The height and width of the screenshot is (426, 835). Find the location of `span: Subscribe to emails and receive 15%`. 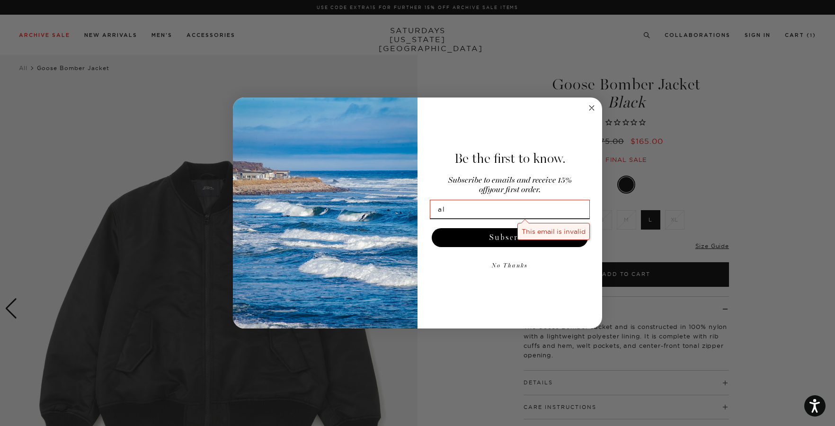

span: Subscribe to emails and receive 15% is located at coordinates (510, 180).